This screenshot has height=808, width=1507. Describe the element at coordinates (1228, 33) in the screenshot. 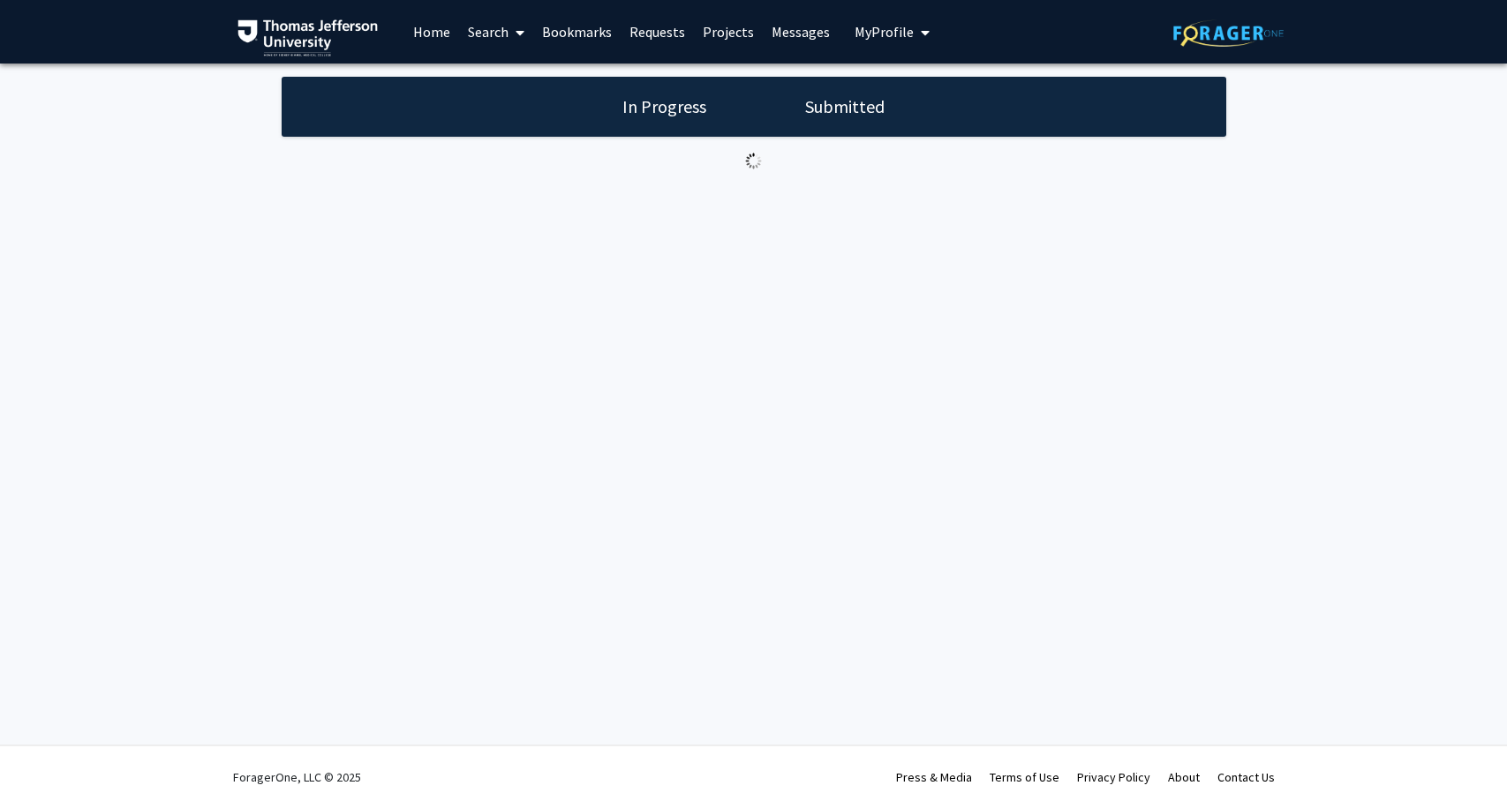

I see `img: ForagerOne Logo` at that location.